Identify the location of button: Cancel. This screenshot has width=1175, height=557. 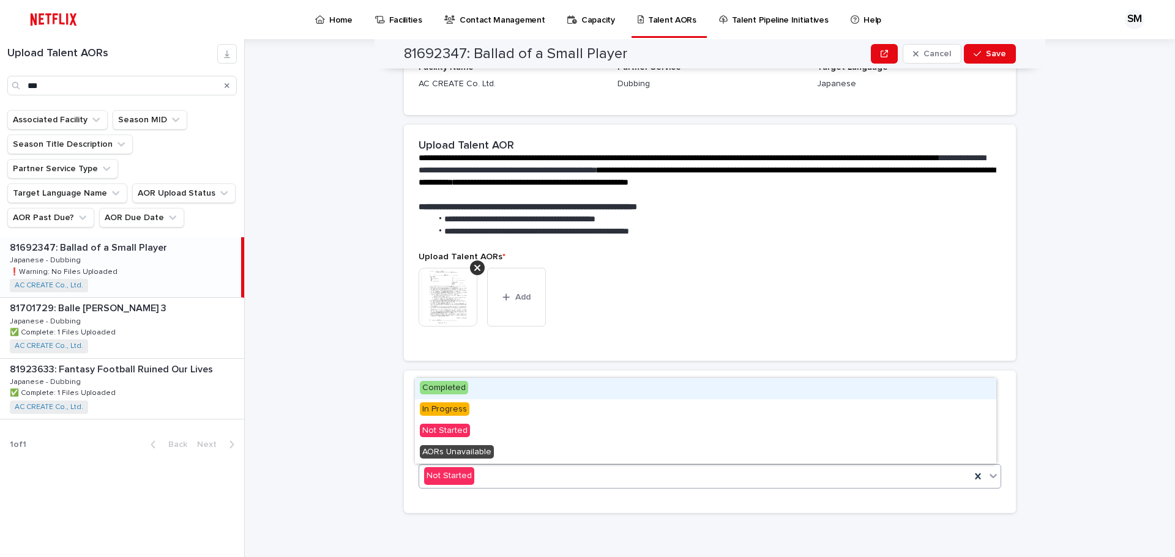
(932, 54).